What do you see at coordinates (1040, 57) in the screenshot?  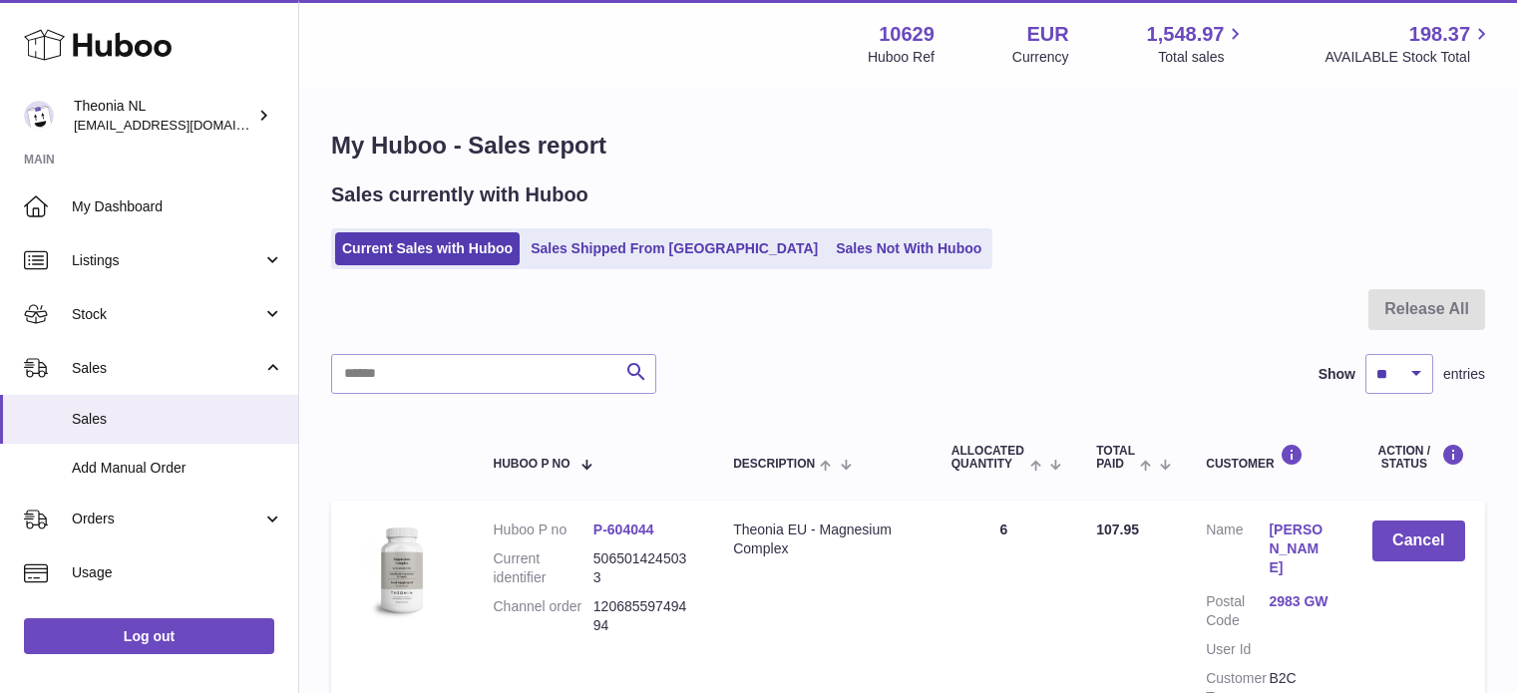 I see `div: Currency` at bounding box center [1040, 57].